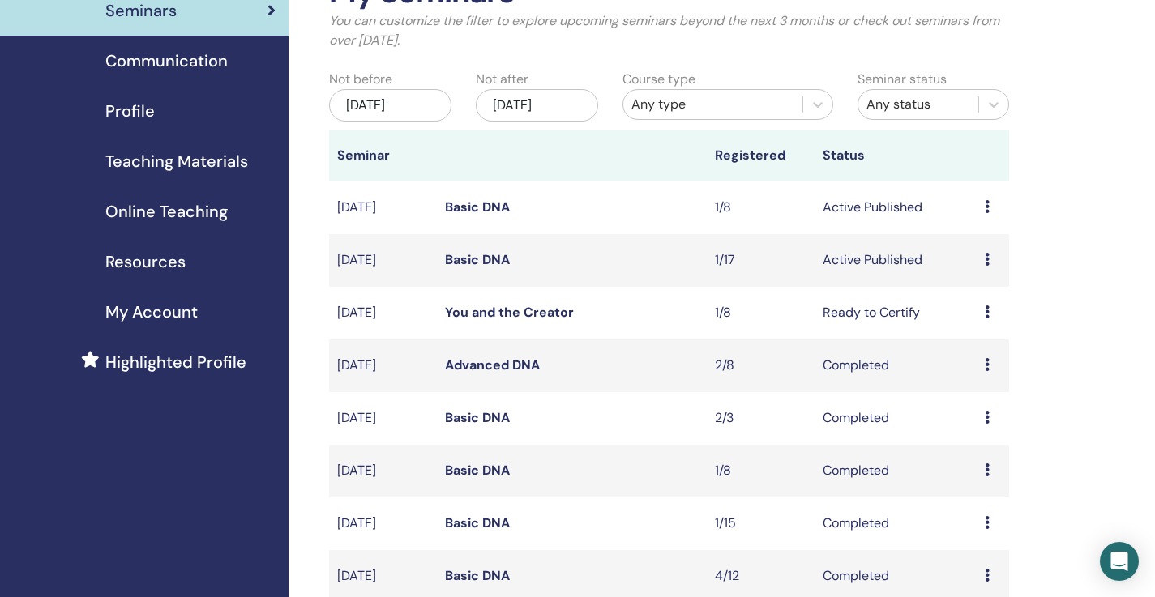 The height and width of the screenshot is (597, 1155). Describe the element at coordinates (760, 523) in the screenshot. I see `td: 1/15` at that location.